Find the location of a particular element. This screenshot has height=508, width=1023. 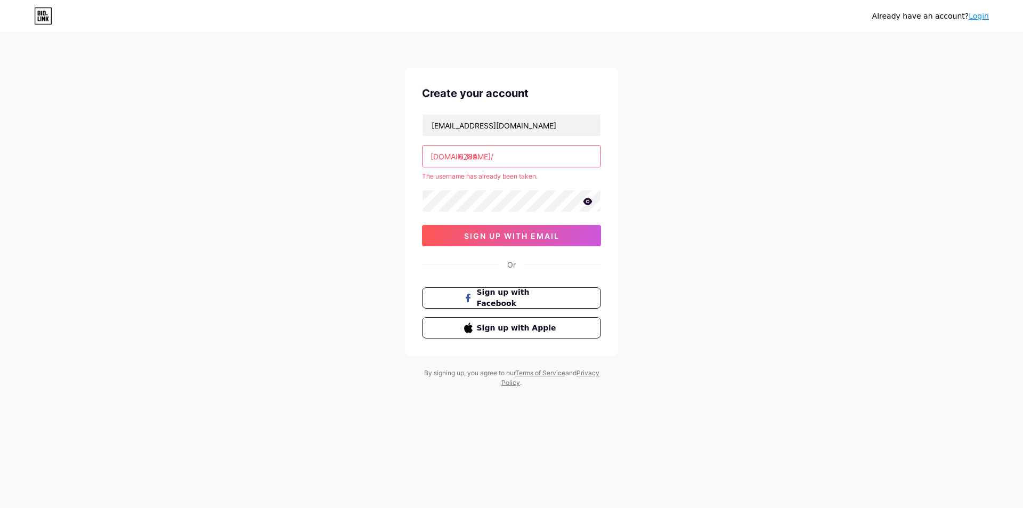

a: Login is located at coordinates (979, 16).